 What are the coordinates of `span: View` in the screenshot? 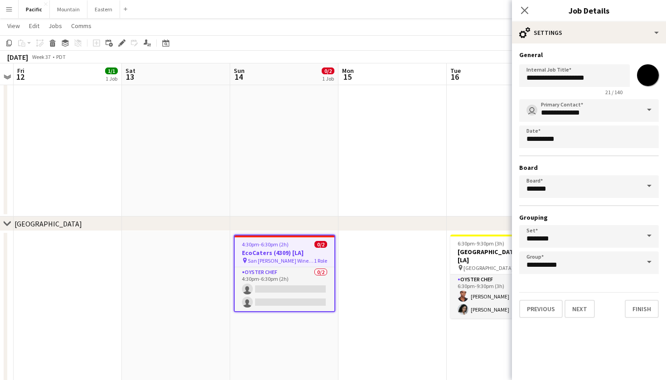 It's located at (14, 26).